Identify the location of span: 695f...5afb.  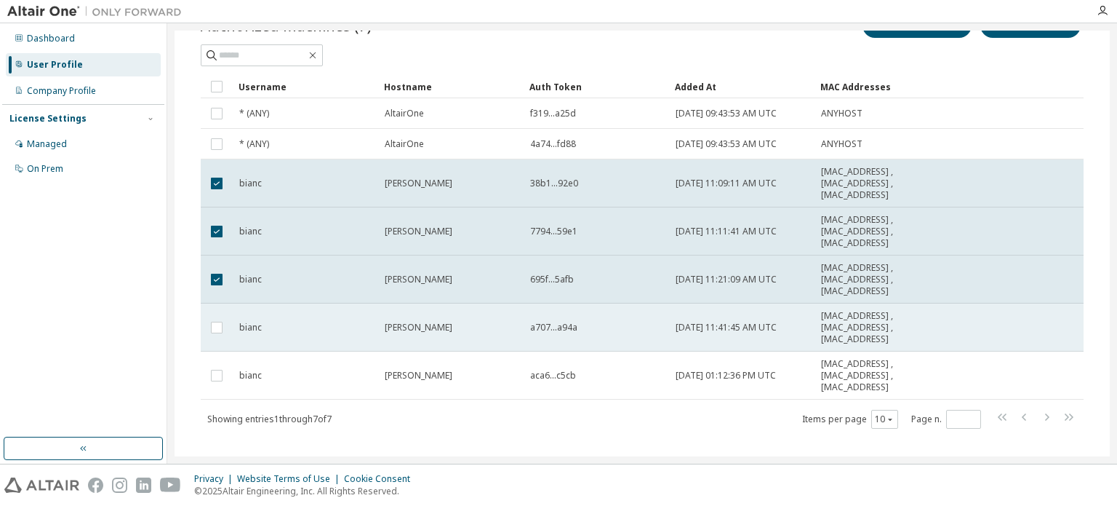
(552, 279).